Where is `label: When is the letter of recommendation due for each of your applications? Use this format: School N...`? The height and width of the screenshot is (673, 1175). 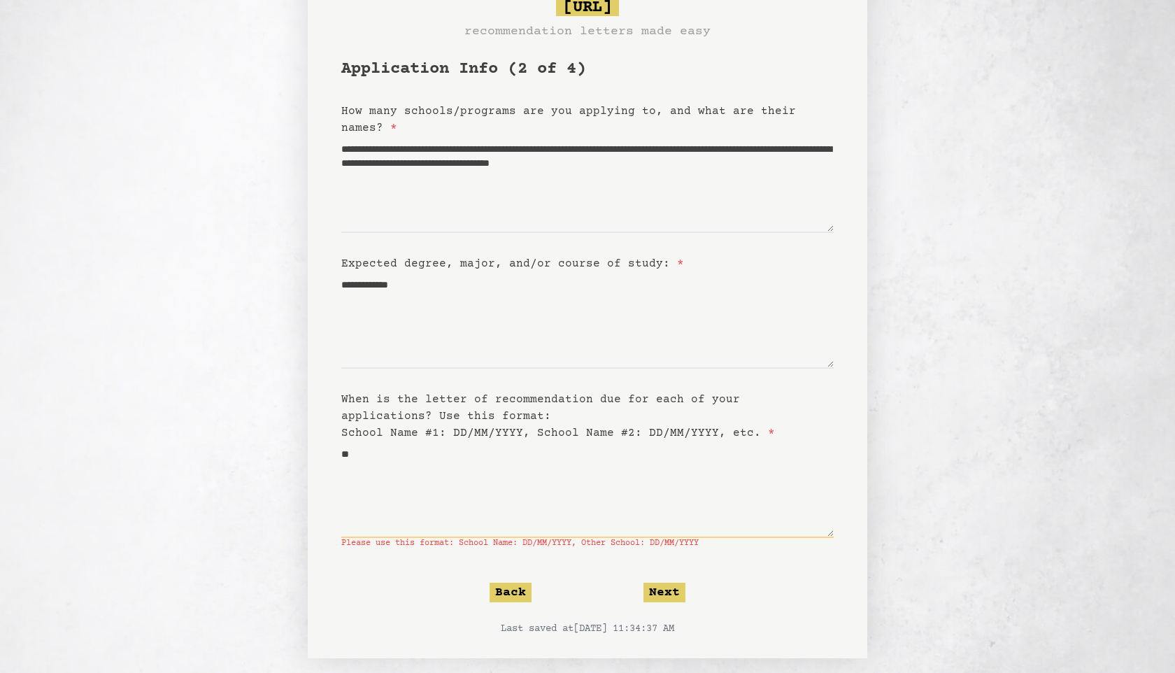
label: When is the letter of recommendation due for each of your applications? Use this format: School N... is located at coordinates (558, 416).